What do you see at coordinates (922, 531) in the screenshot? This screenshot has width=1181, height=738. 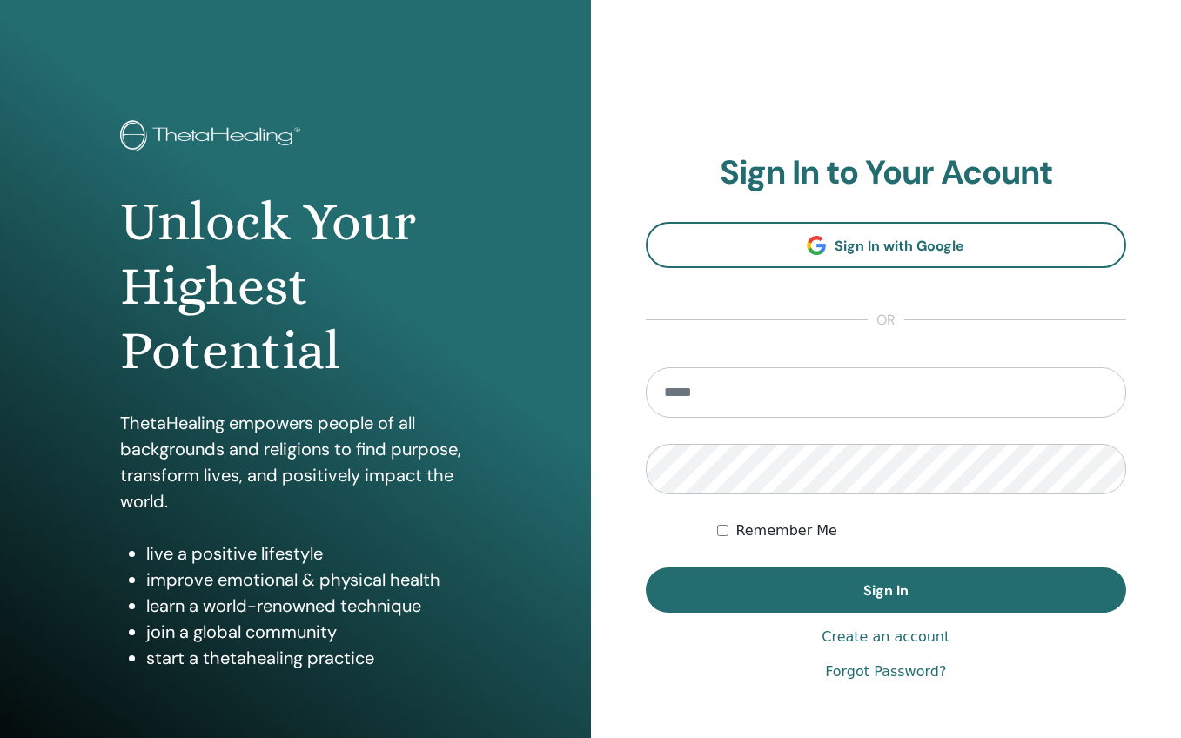 I see `div: Keep me authenticated indefinitely or until I manually logout` at bounding box center [922, 531].